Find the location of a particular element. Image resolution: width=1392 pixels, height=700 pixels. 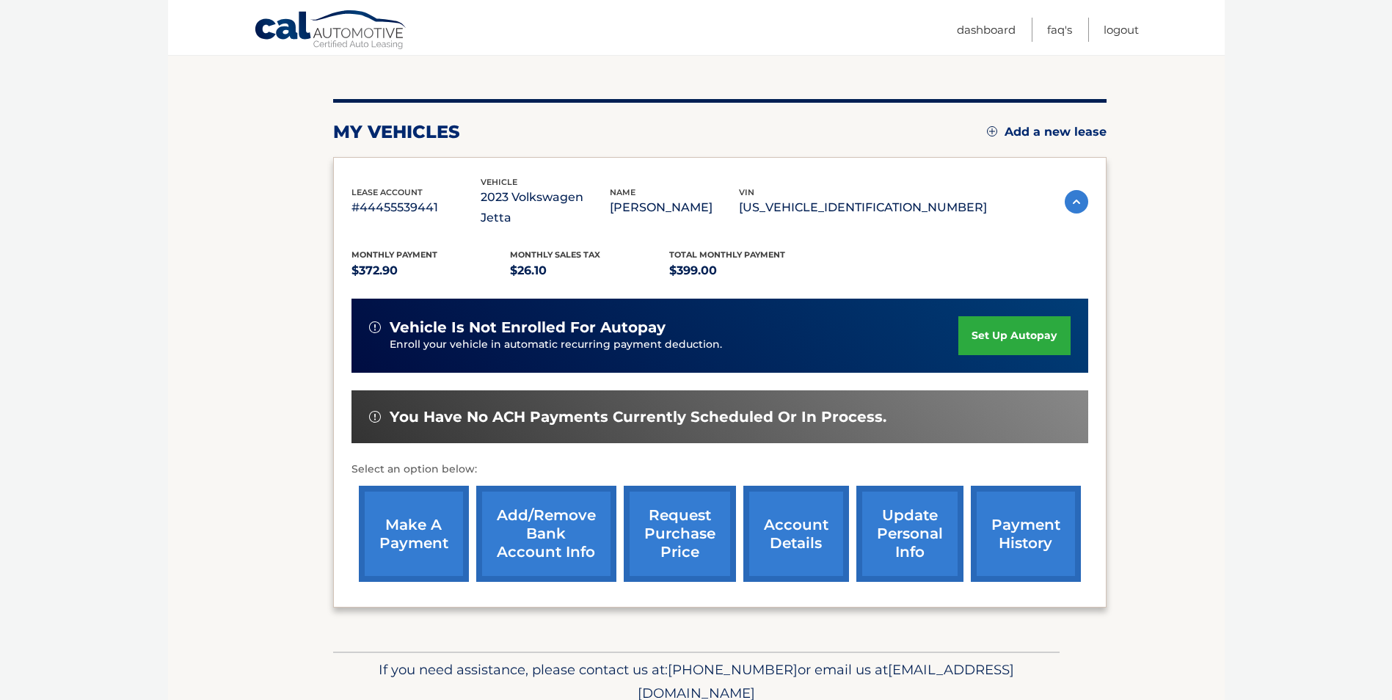

a: make a payment is located at coordinates (414, 533).